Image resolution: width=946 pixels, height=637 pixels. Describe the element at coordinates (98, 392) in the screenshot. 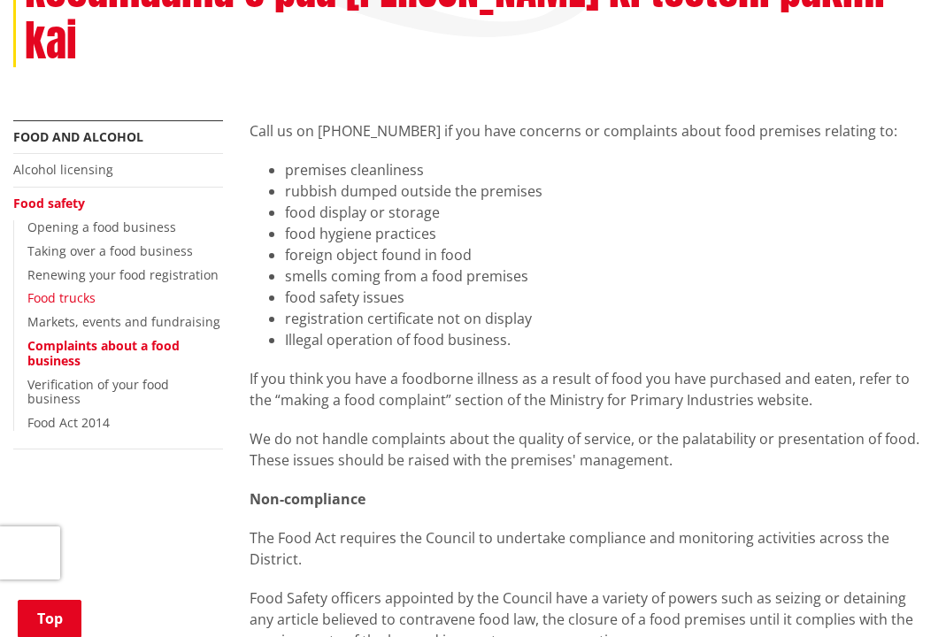

I see `a: Verification of your food business` at that location.